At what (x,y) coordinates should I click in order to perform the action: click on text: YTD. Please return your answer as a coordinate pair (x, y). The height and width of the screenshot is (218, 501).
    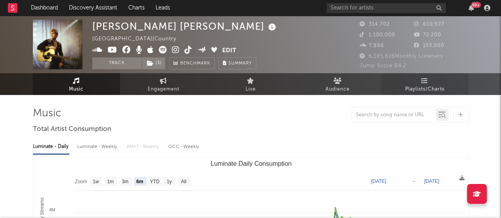
    Looking at the image, I should click on (155, 182).